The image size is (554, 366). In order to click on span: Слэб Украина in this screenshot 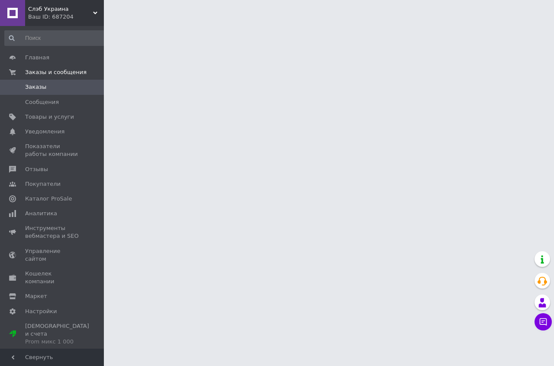, I will do `click(61, 9)`.